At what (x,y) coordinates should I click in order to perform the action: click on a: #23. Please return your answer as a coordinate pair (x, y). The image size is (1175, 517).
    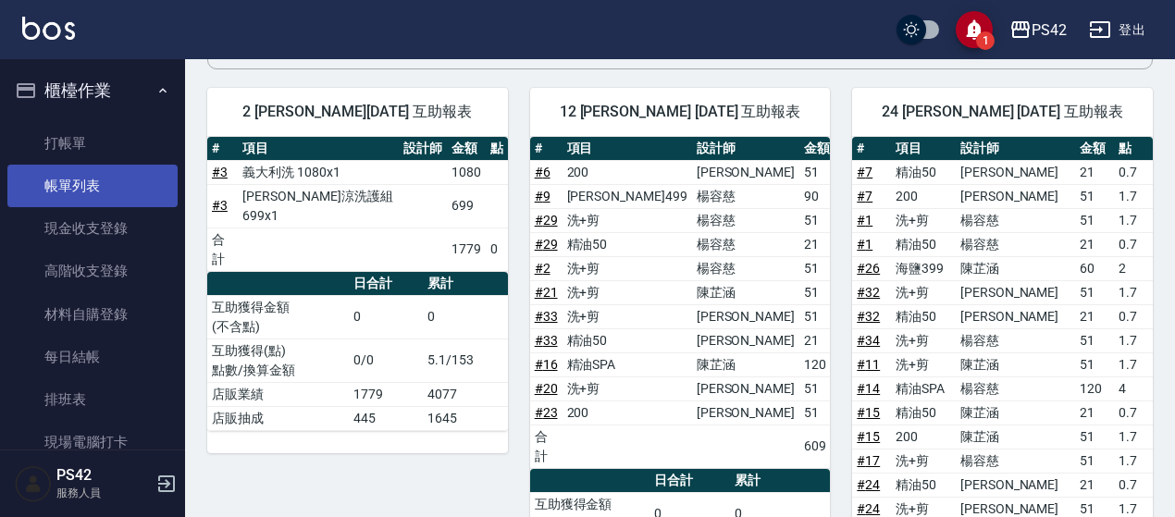
    Looking at the image, I should click on (546, 413).